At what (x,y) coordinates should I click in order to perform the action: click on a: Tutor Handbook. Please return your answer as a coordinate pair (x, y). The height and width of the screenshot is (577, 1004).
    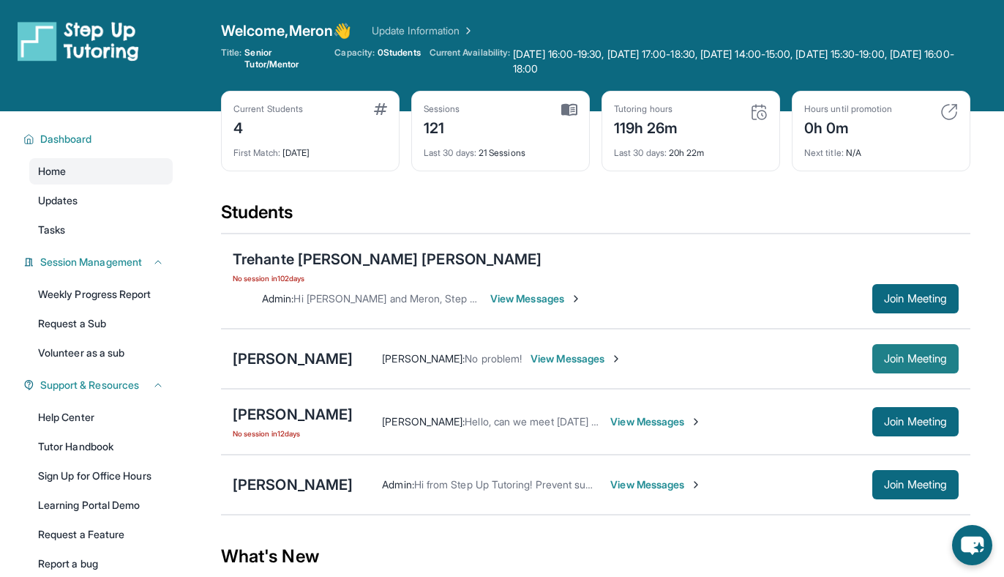
    Looking at the image, I should click on (101, 447).